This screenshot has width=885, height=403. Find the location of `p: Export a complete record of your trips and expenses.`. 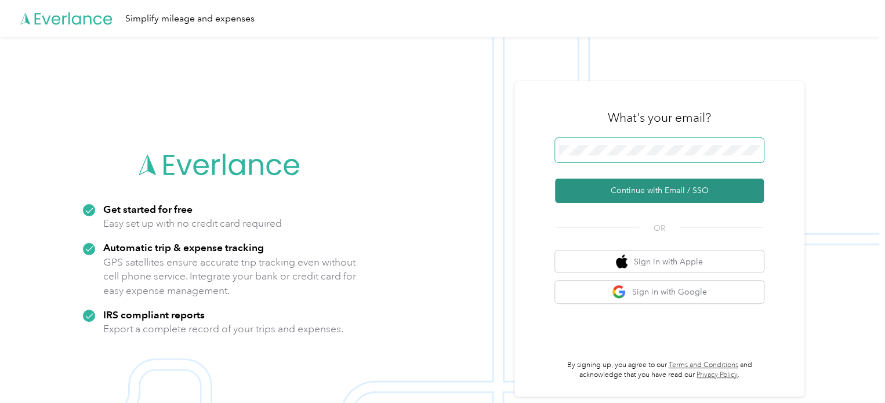

p: Export a complete record of your trips and expenses. is located at coordinates (223, 329).